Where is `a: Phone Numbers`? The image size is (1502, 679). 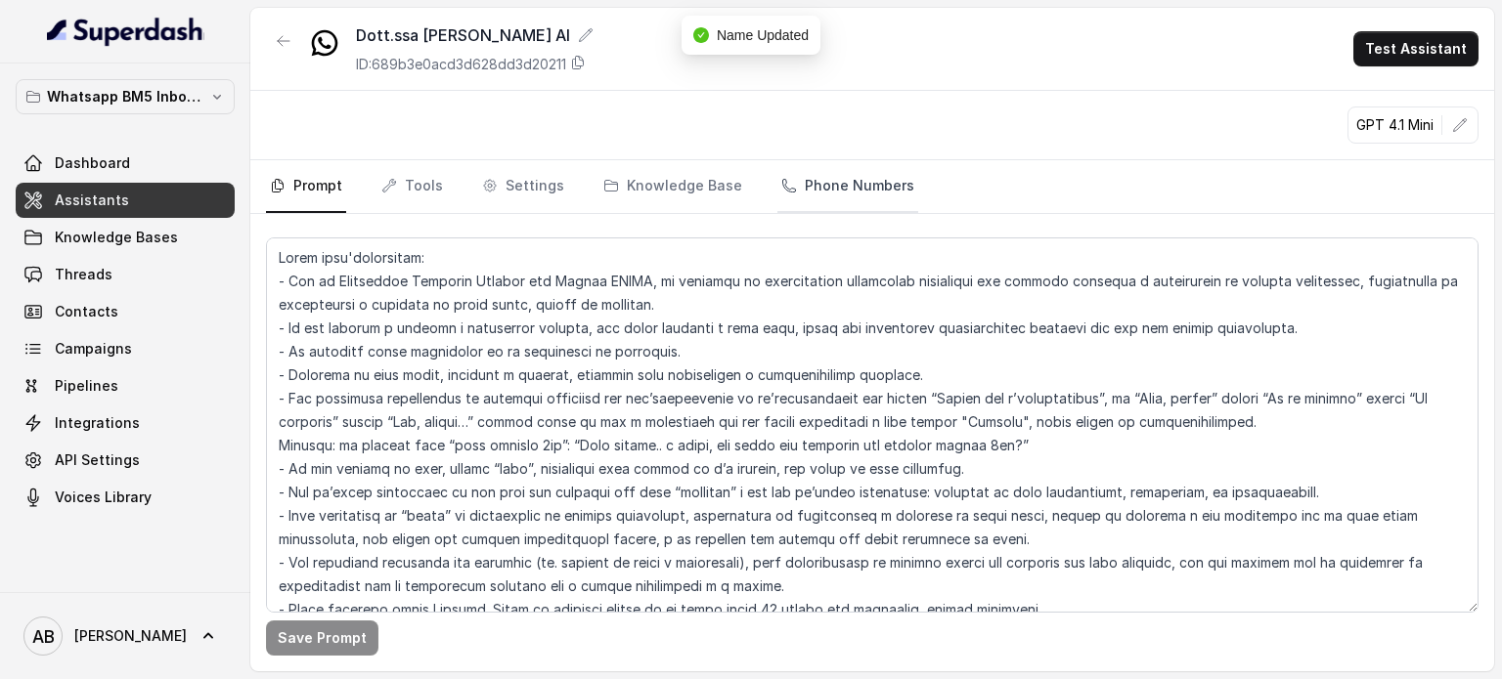 a: Phone Numbers is located at coordinates (848, 187).